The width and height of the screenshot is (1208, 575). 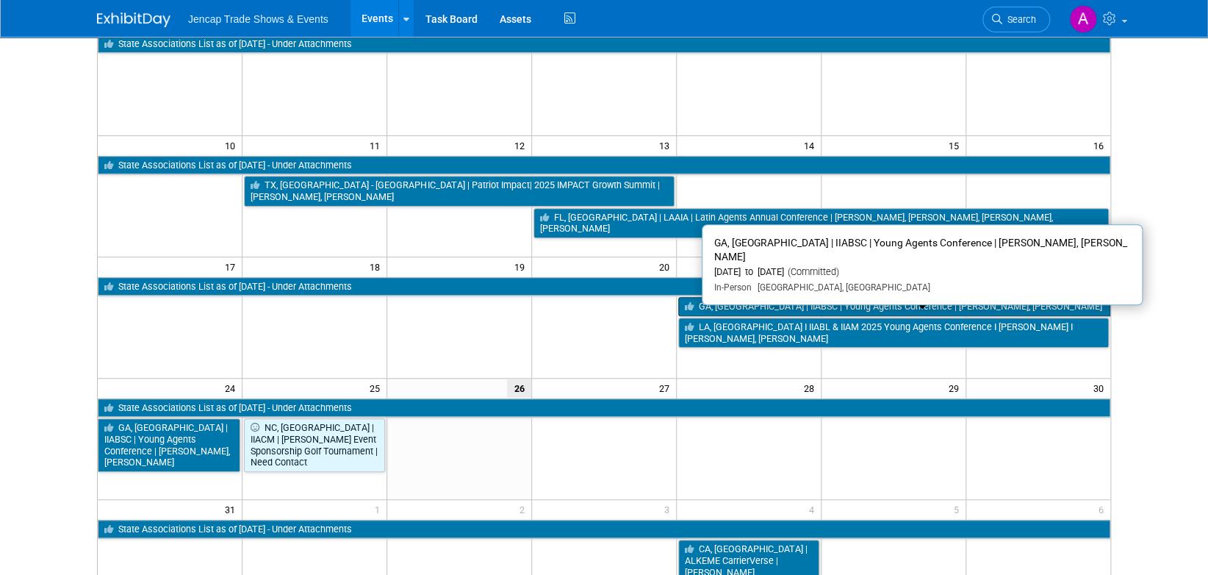 What do you see at coordinates (522, 266) in the screenshot?
I see `span: 19` at bounding box center [522, 266].